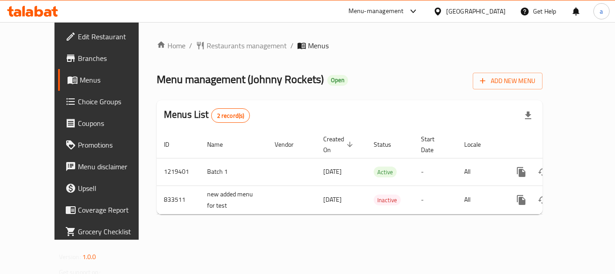  What do you see at coordinates (234, 171) in the screenshot?
I see `td: Batch 1` at bounding box center [234, 171].